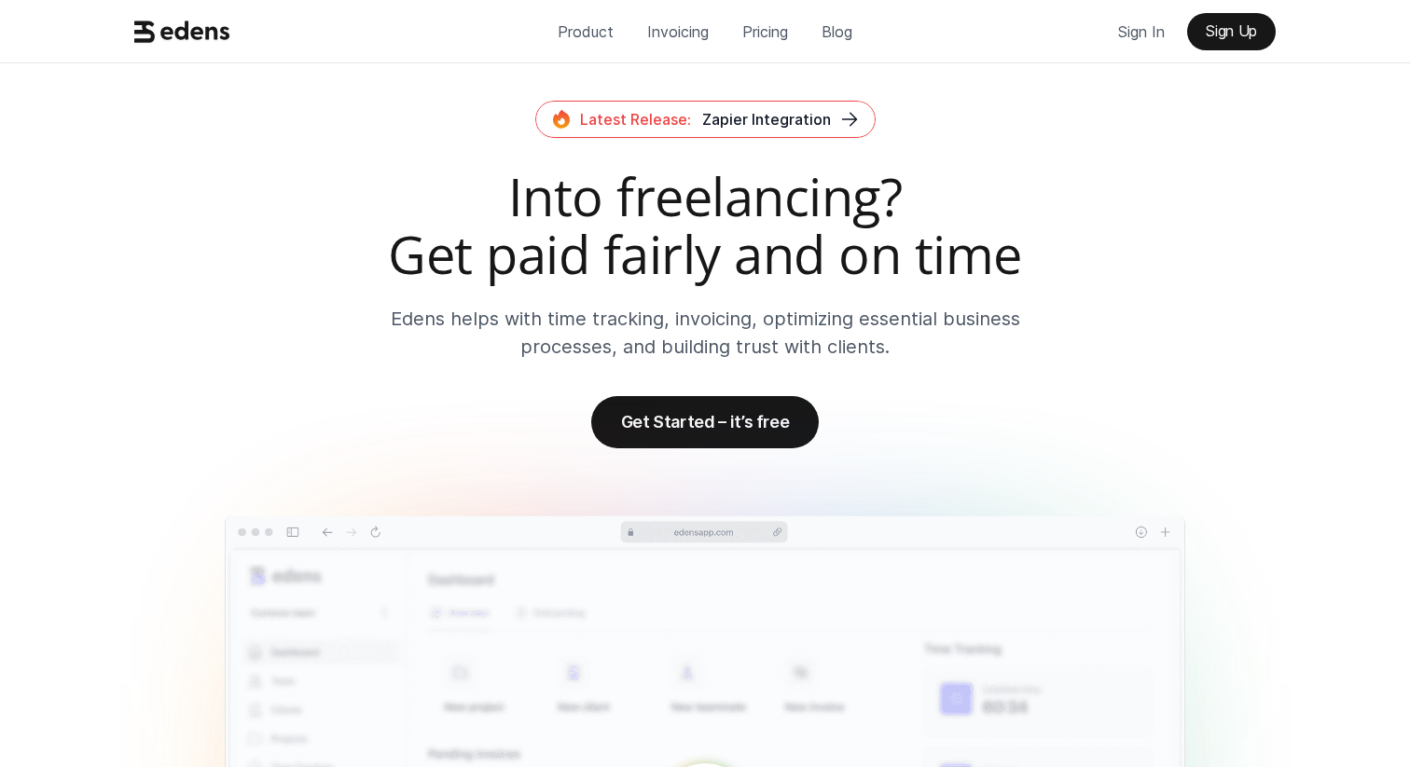 The width and height of the screenshot is (1410, 767). I want to click on a: Get Started – it’s free, so click(705, 422).